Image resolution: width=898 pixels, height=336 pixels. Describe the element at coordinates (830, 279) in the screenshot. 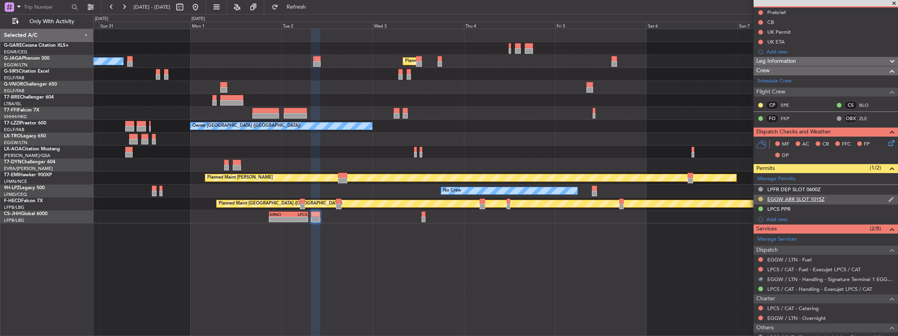

I see `a: EGGW / LTN - Handling - Signature Terminal 1 EGGW / LTN` at that location.